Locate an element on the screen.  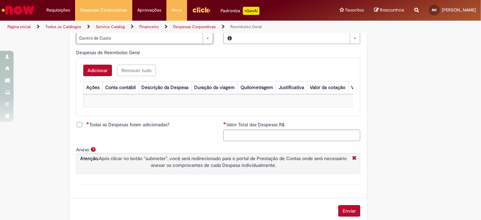
span: More is located at coordinates (177, 10).